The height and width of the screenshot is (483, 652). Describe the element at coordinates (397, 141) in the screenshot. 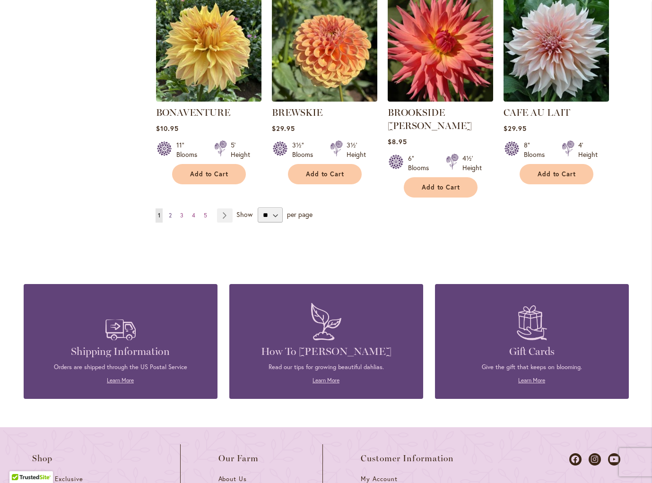

I see `span: $8.95` at that location.